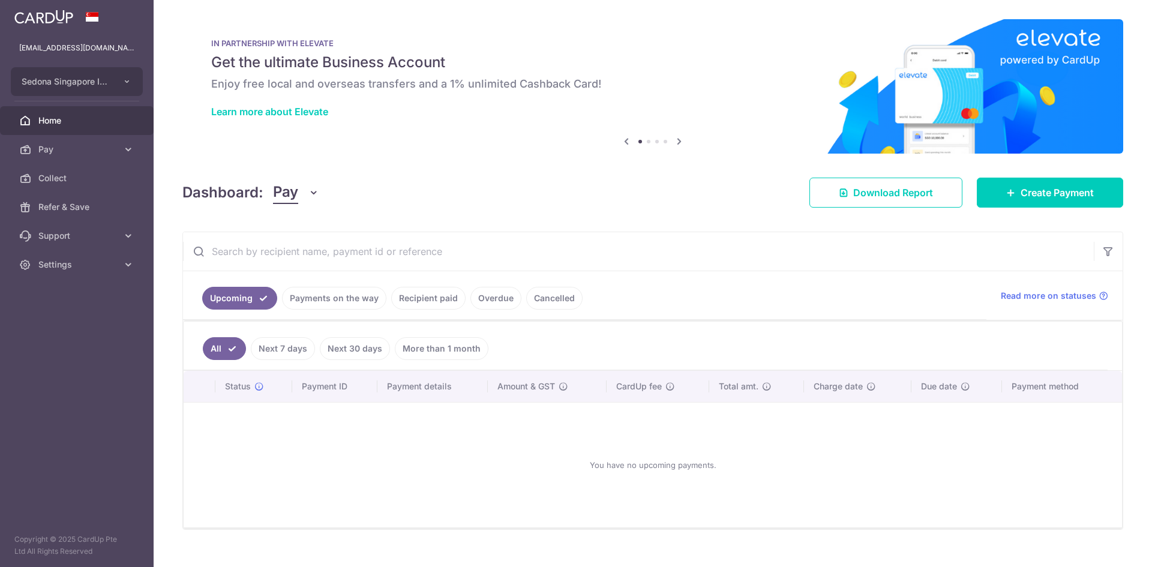 The height and width of the screenshot is (567, 1152). I want to click on th: Payment ID, so click(335, 386).